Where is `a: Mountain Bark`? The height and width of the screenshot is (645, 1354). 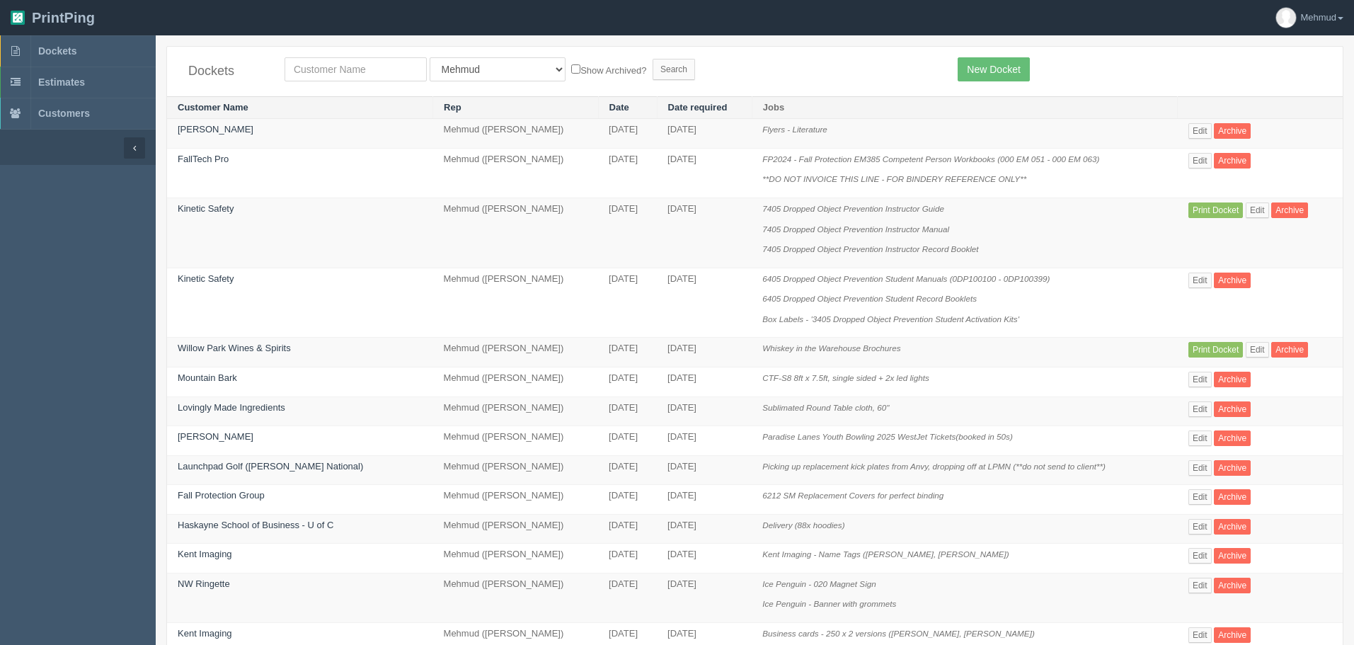
a: Mountain Bark is located at coordinates (207, 377).